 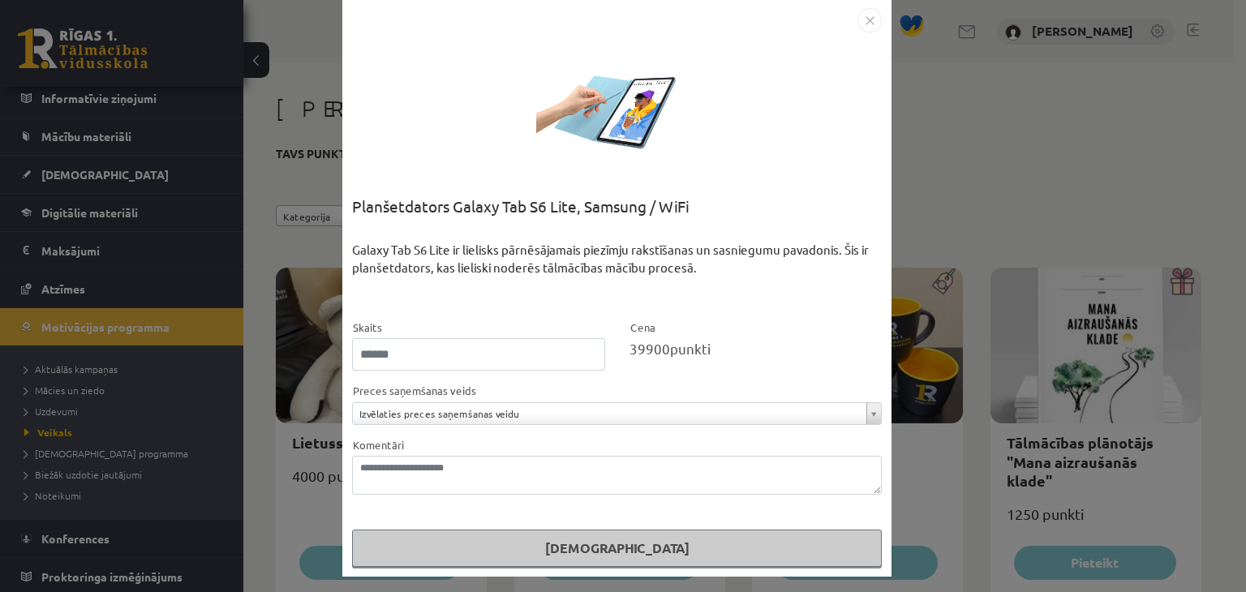 What do you see at coordinates (617, 279) in the screenshot?
I see `div: Galaxy Tab S6 Lite ir lielisks pārnēsājamais piezīmju rakstīšanas un sasniegumu pavadonis. Šis ir...` at bounding box center [617, 279].